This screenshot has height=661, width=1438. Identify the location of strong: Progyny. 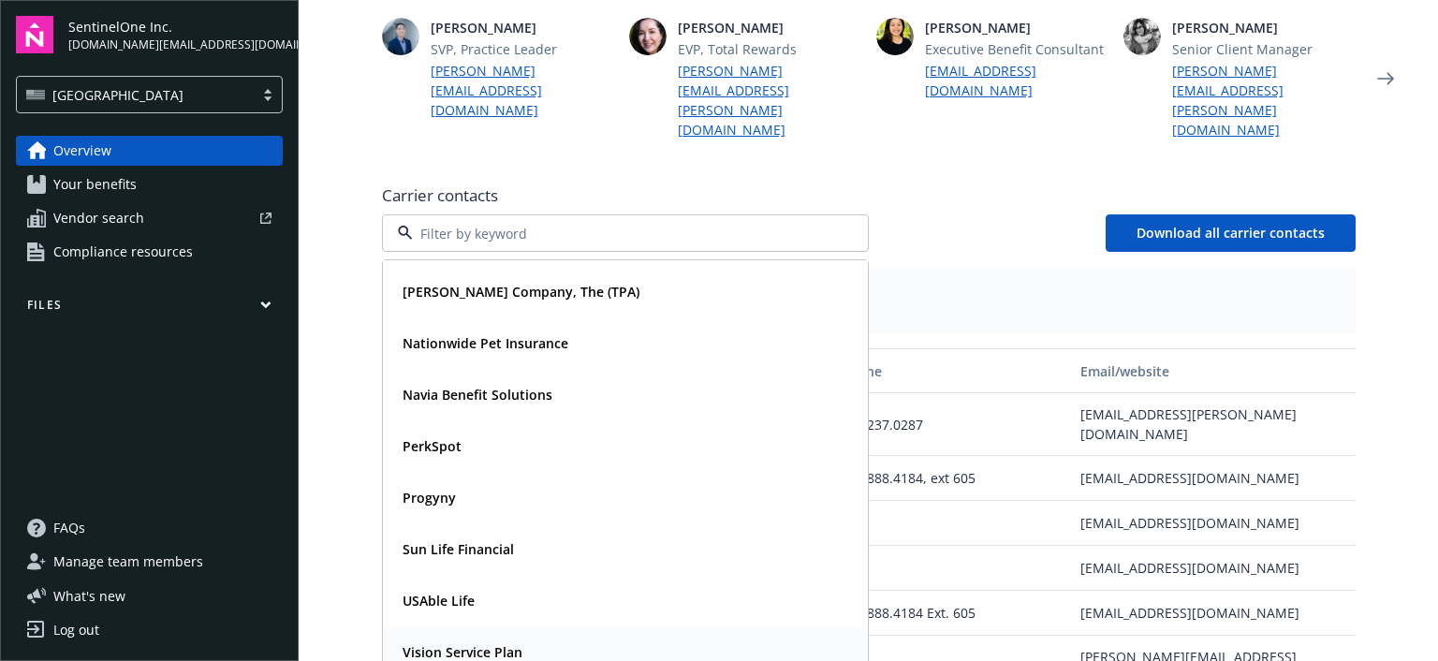
(429, 497).